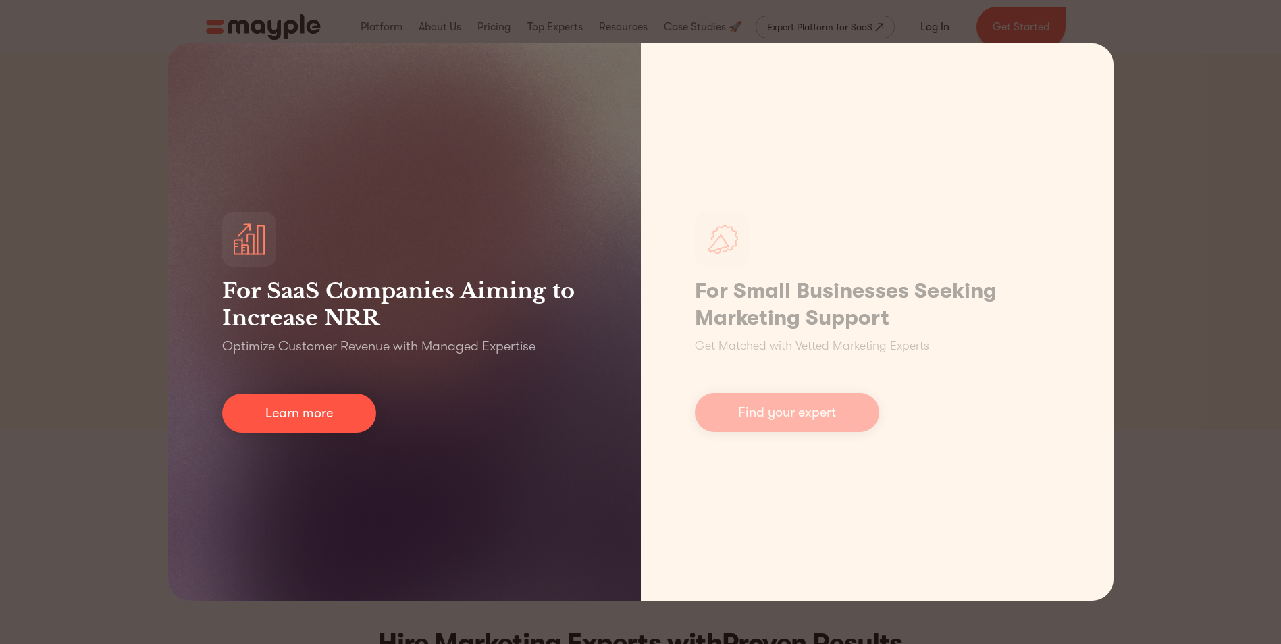 The image size is (1281, 644). Describe the element at coordinates (877, 305) in the screenshot. I see `h1: For Small Businesses Seeking Marketing Support` at that location.